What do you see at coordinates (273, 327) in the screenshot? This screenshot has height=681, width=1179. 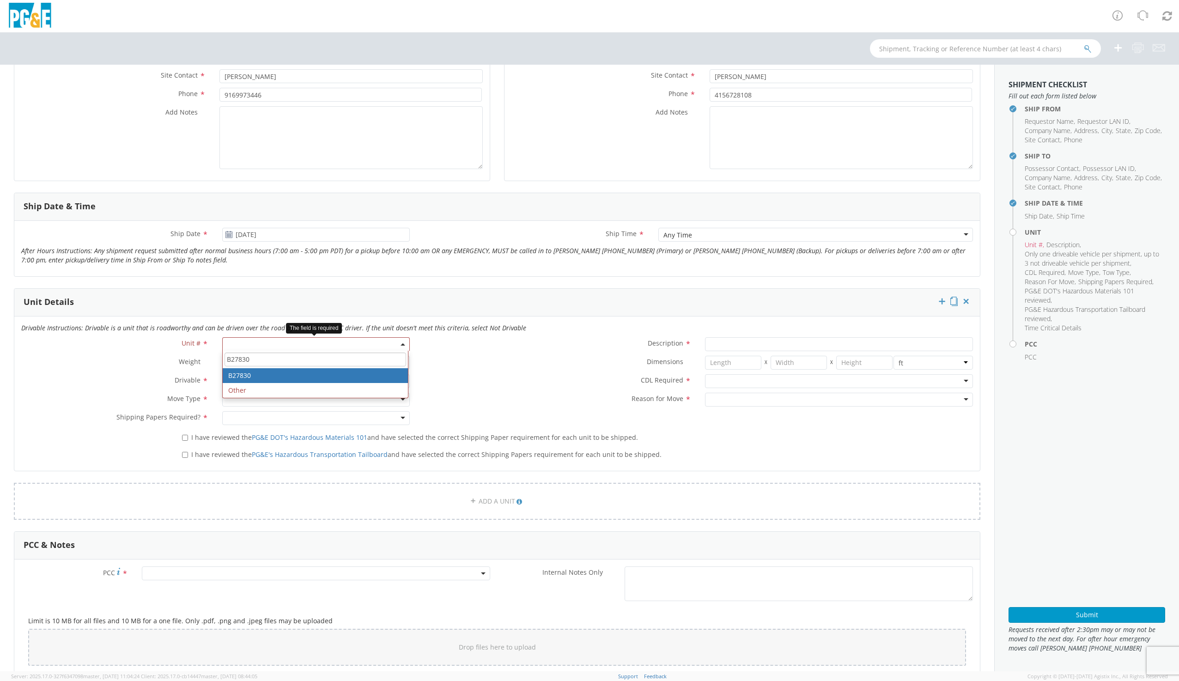 I see `i: Drivable Instructions: Drivable is a unit that is roadworthy and can be driven over the road by a...` at bounding box center [273, 327].